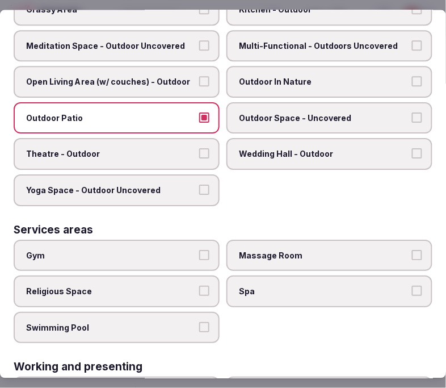 The height and width of the screenshot is (388, 446). I want to click on button: Yoga Space - Outdoor Uncovered, so click(204, 190).